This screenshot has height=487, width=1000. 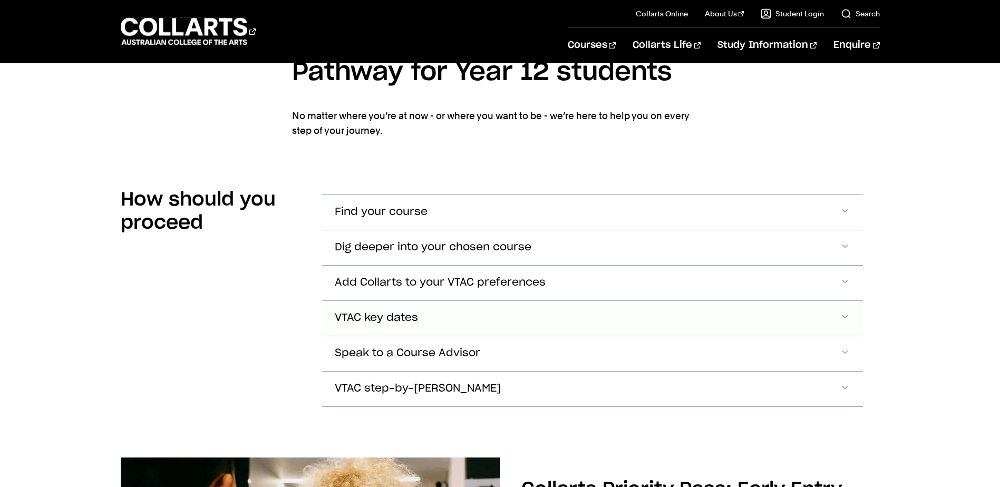 I want to click on a: Study Information, so click(x=767, y=45).